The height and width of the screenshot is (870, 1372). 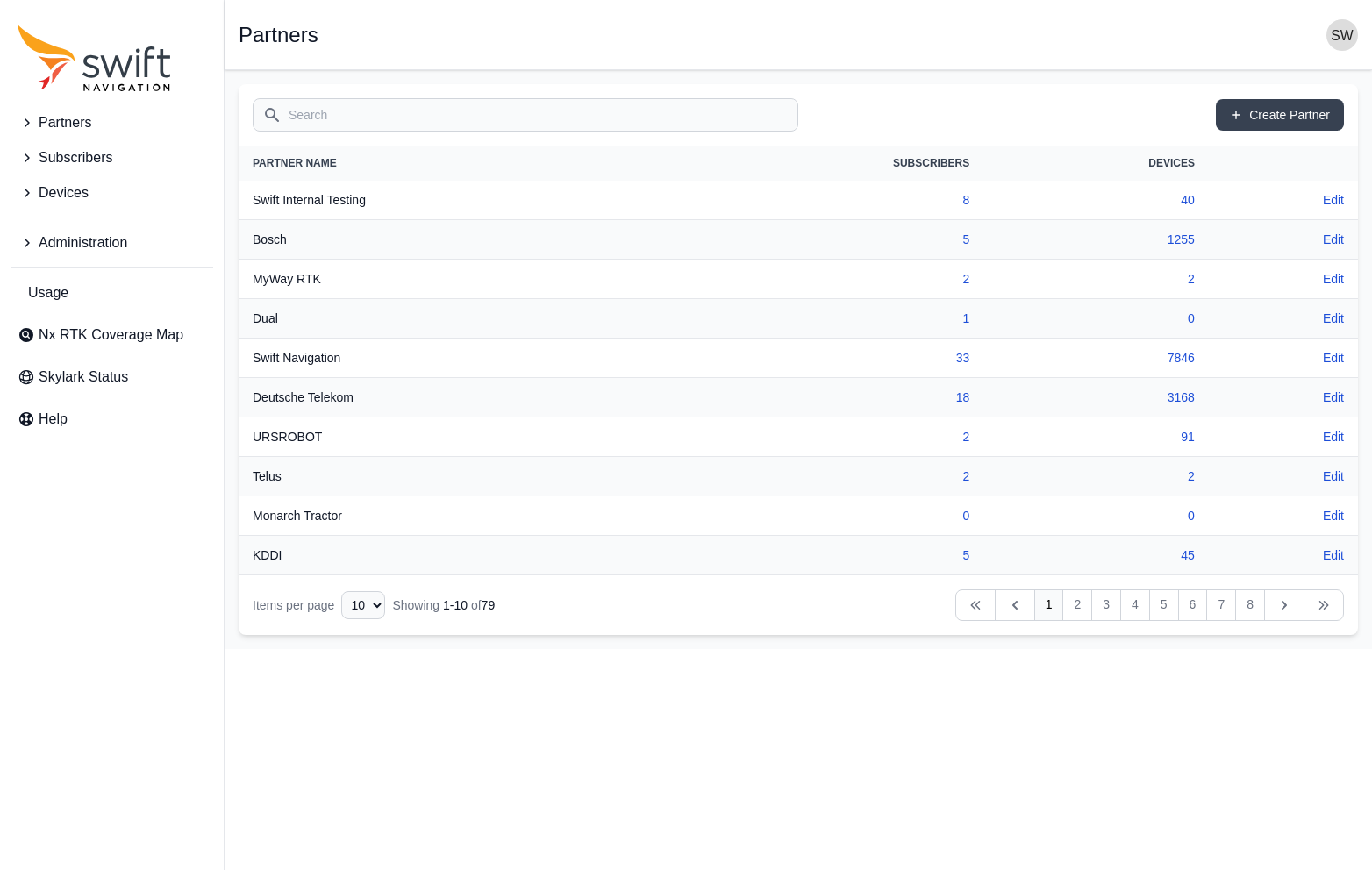 What do you see at coordinates (1279, 115) in the screenshot?
I see `a: Create Partner` at bounding box center [1279, 115].